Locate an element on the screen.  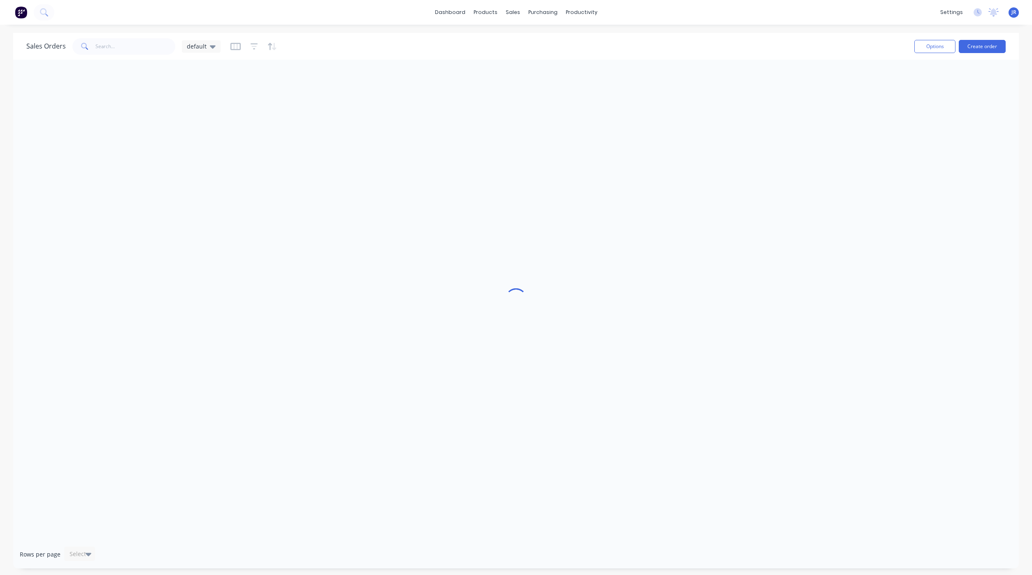
div: settings is located at coordinates (952, 12).